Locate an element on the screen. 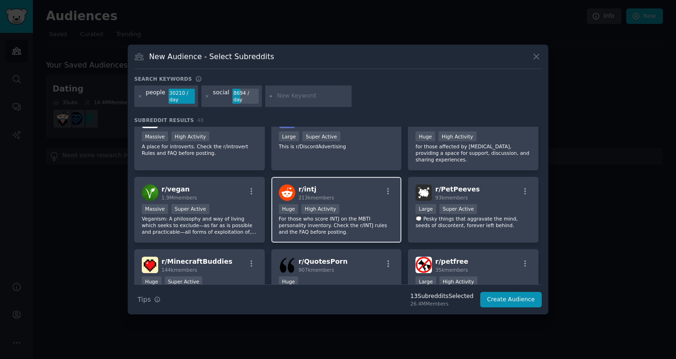 The width and height of the screenshot is (676, 359). p: A place for introverts. Check the r/introvert Rules and FAQ before posting. is located at coordinates (199, 150).